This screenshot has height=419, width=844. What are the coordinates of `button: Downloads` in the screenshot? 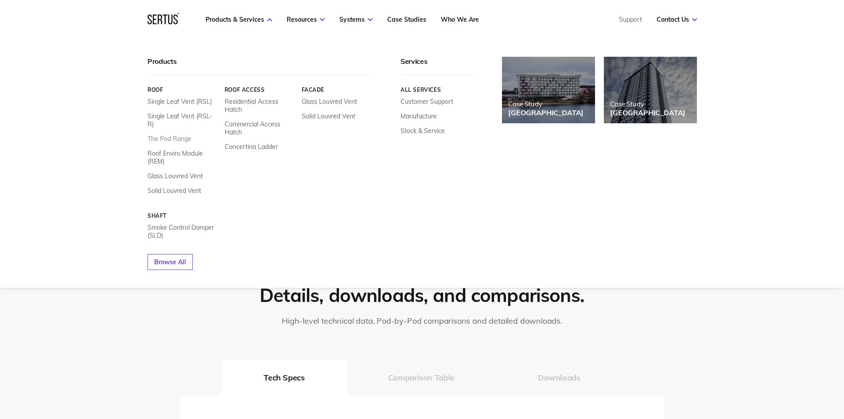 It's located at (559, 377).